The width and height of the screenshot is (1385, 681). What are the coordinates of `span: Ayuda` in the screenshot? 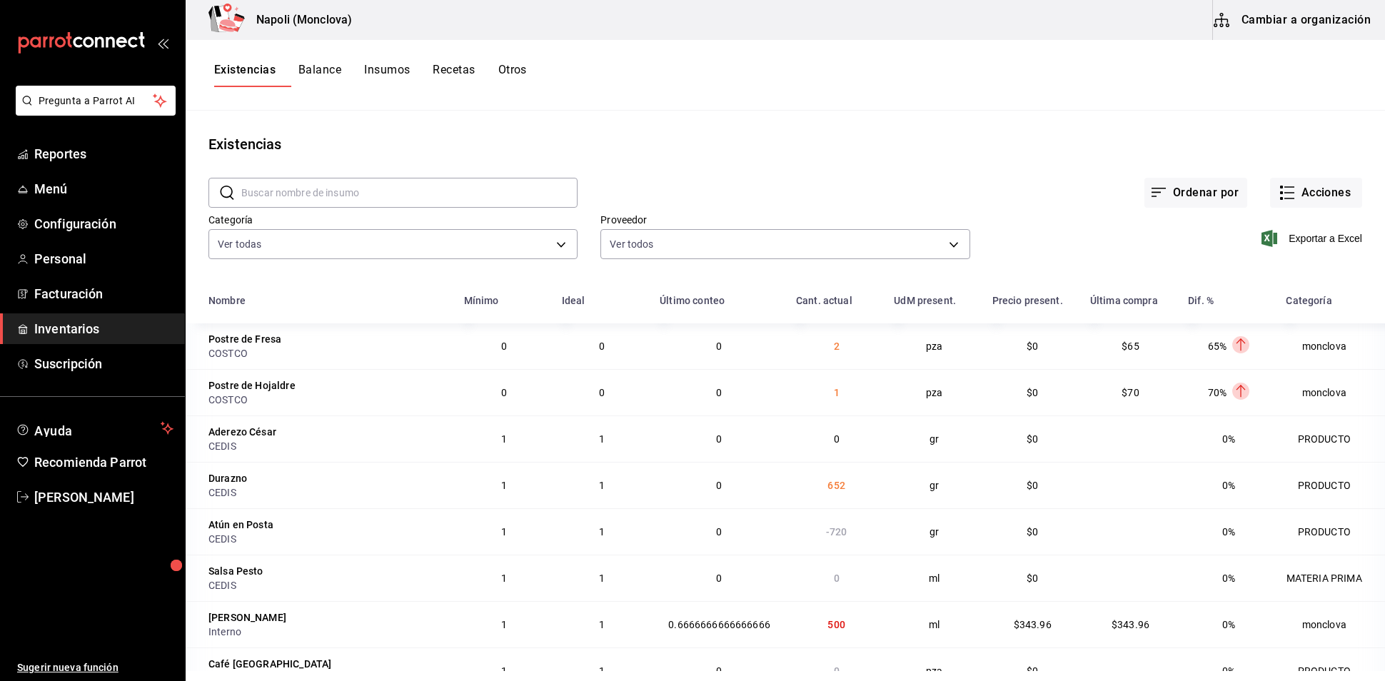 It's located at (94, 428).